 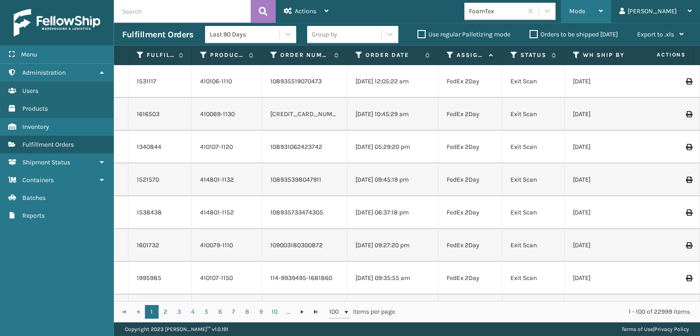 I want to click on a: 6, so click(x=220, y=312).